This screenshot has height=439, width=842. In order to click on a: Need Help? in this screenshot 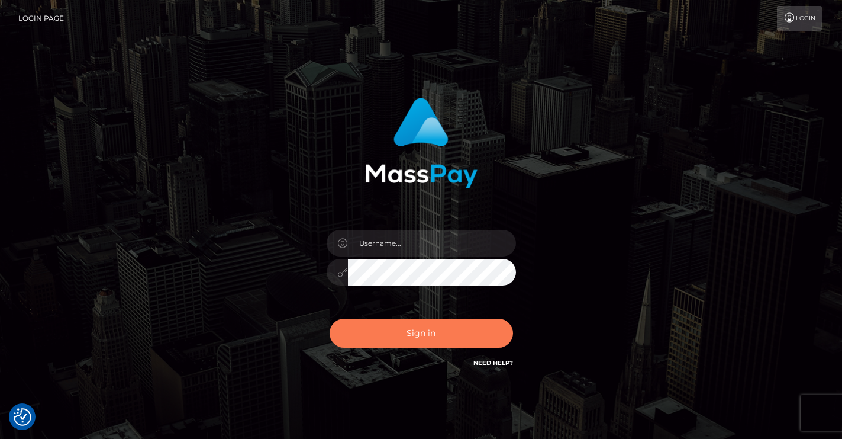, I will do `click(493, 362)`.